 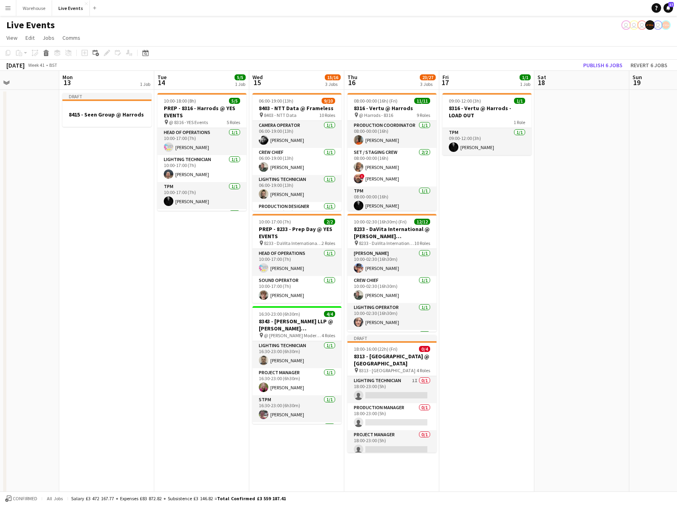 What do you see at coordinates (49, 38) in the screenshot?
I see `span: Jobs` at bounding box center [49, 38].